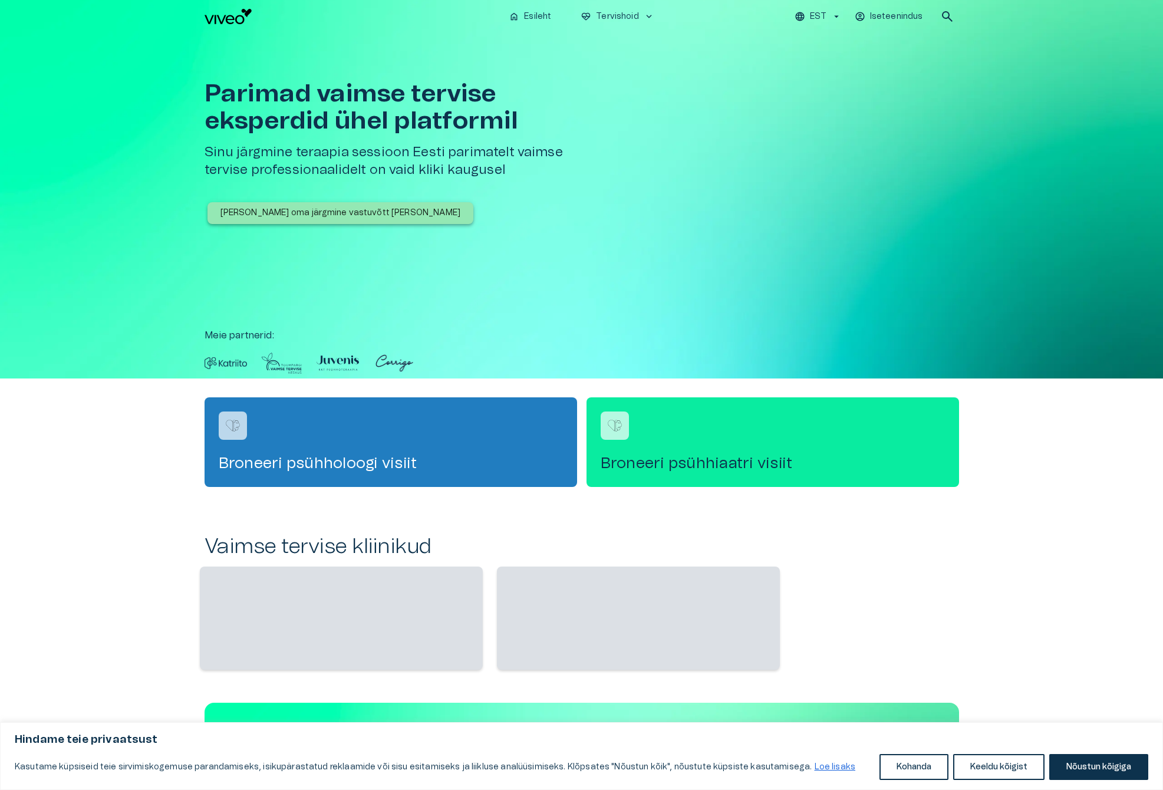  I want to click on img: Broneeri psühholoogi visiit logo, so click(233, 426).